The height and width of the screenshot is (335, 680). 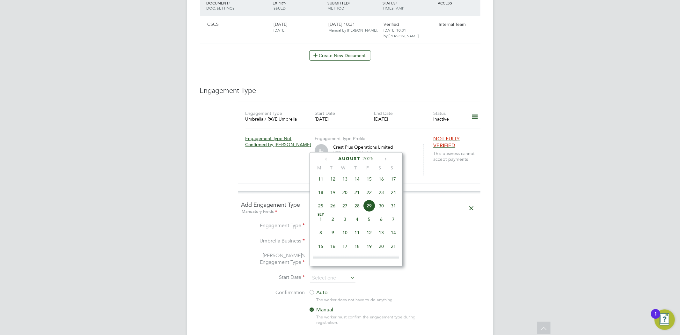 I want to click on span: 4, so click(x=357, y=219).